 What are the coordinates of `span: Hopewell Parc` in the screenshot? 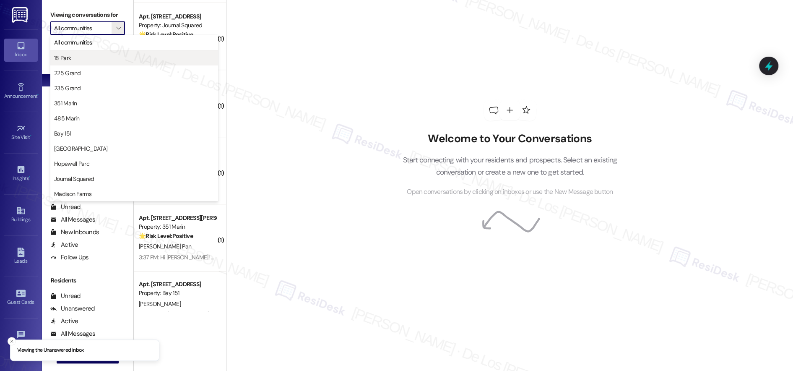 It's located at (72, 164).